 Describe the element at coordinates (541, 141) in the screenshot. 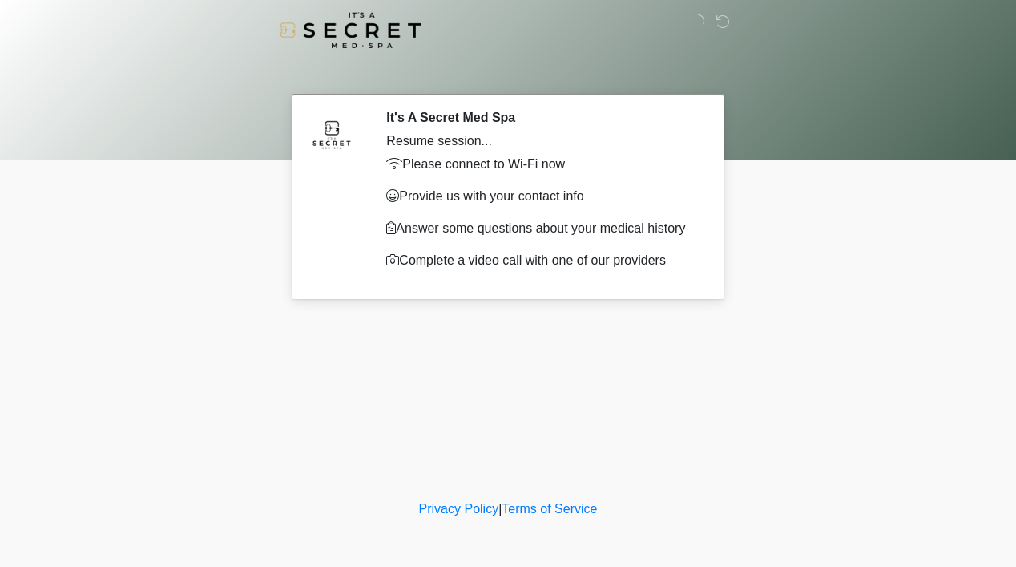

I see `div: Resume session...` at that location.